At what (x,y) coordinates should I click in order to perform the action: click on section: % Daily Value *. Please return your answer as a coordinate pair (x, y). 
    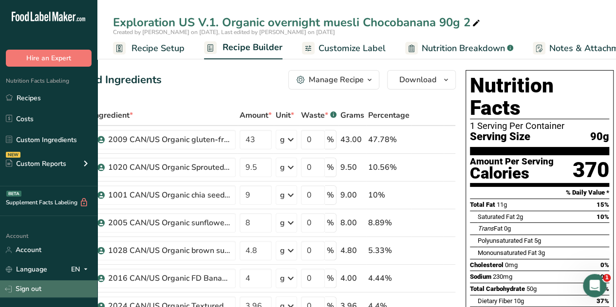
    Looking at the image, I should click on (540, 193).